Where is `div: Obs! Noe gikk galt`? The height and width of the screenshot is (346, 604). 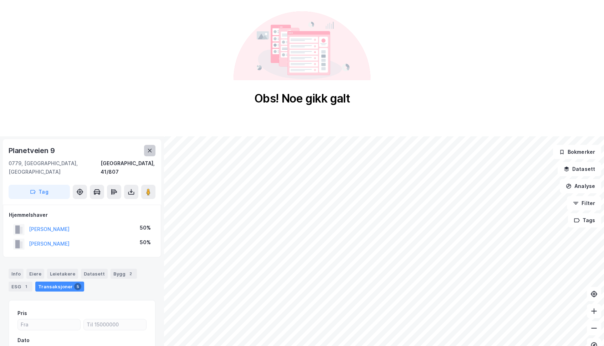 div: Obs! Noe gikk galt is located at coordinates (302, 99).